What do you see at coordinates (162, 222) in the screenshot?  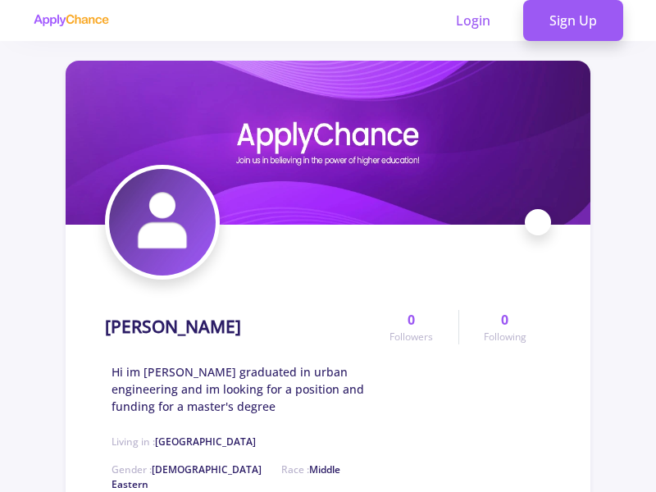 I see `img: maryam najarpisheavatar` at bounding box center [162, 222].